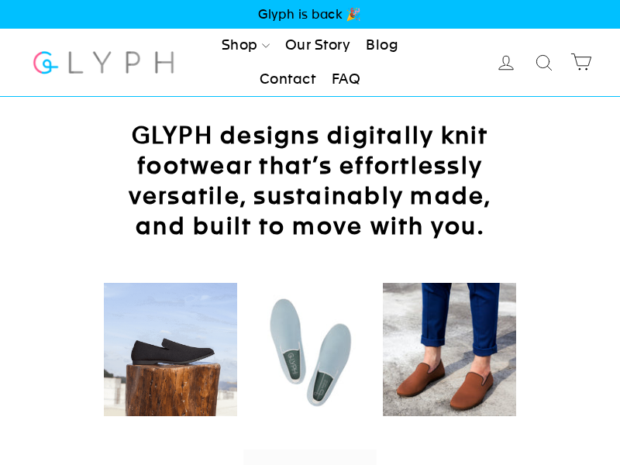  I want to click on h2: GLYPH designs digitally knit footwear that’s effortlessly versatile, sustainably made, and built ..., so click(310, 181).